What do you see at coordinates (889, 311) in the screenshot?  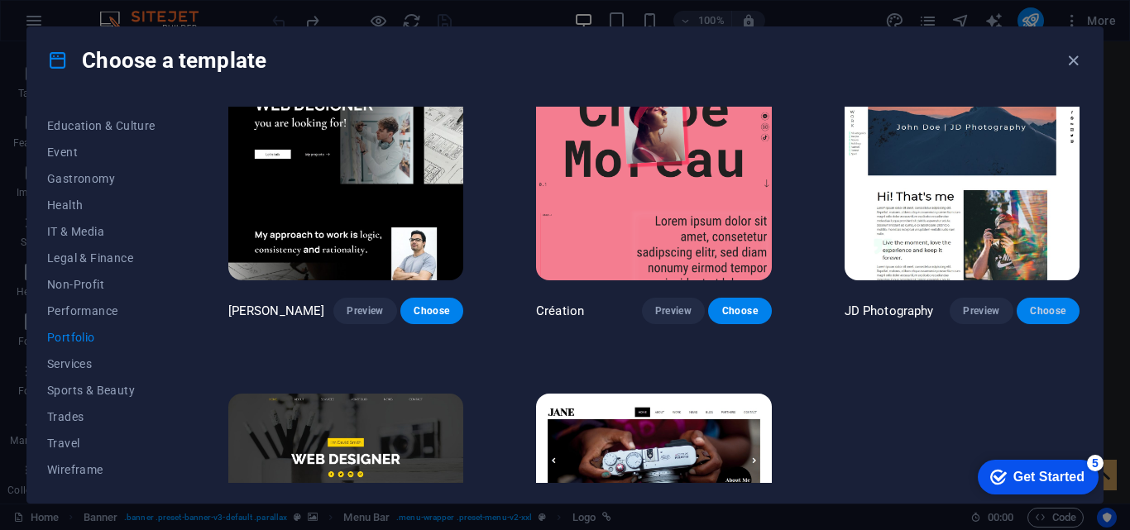 I see `p: JD Photography` at bounding box center [889, 311].